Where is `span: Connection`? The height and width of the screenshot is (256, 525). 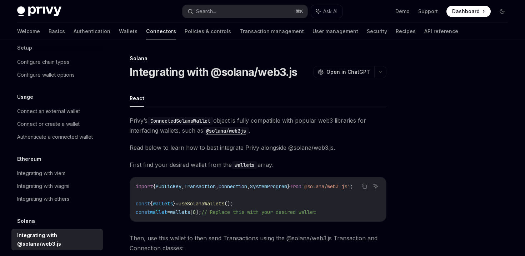 span: Connection is located at coordinates (233, 187).